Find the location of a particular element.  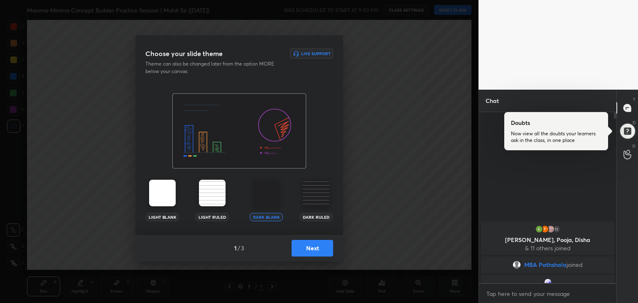

div: 11 is located at coordinates (557, 229).